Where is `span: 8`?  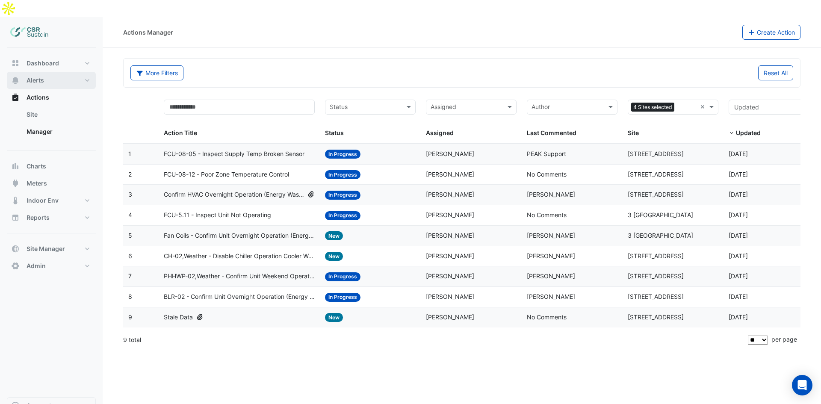
span: 8 is located at coordinates (130, 296).